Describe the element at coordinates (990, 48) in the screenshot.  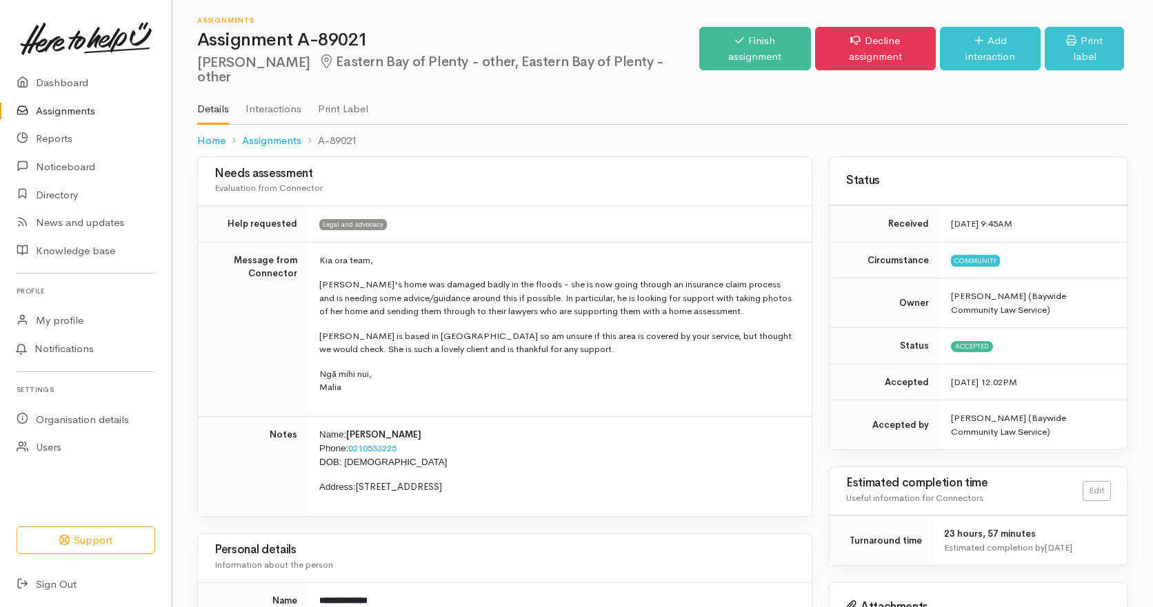
I see `a: Add interaction` at that location.